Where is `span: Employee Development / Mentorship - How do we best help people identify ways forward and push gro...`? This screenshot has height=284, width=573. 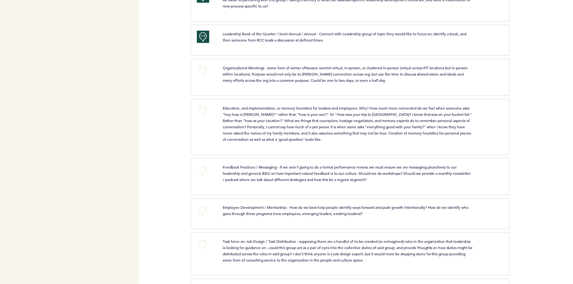
span: Employee Development / Mentorship - How do we best help people identify ways forward and push gro... is located at coordinates (346, 210).